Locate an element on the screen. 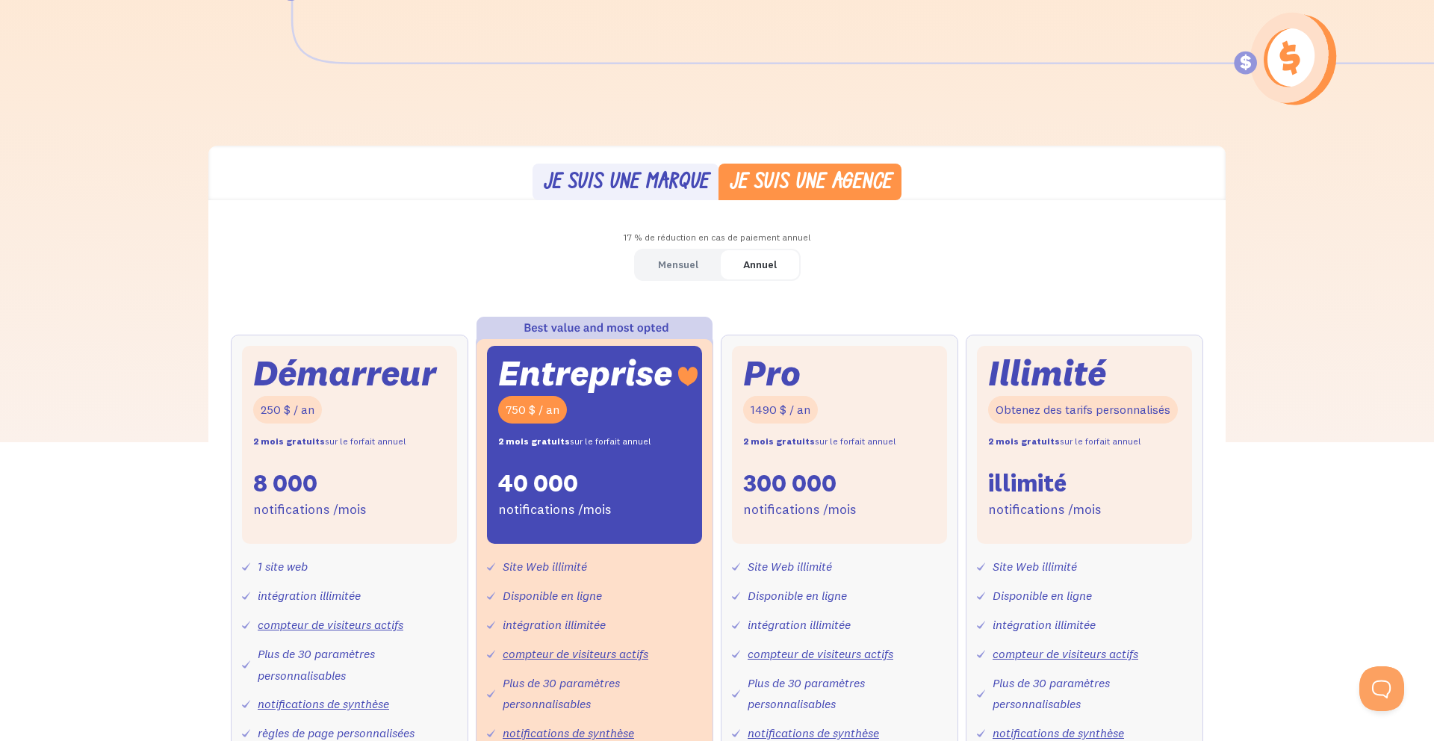  font: Entreprise is located at coordinates (585, 373).